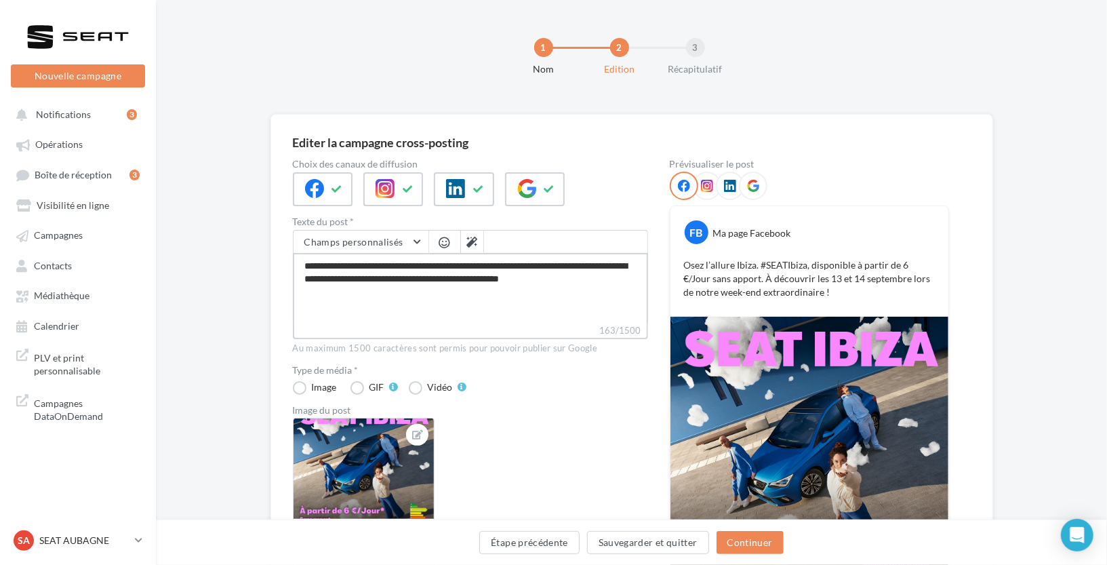 The height and width of the screenshot is (565, 1107). Describe the element at coordinates (78, 234) in the screenshot. I see `a: Campagnes` at that location.